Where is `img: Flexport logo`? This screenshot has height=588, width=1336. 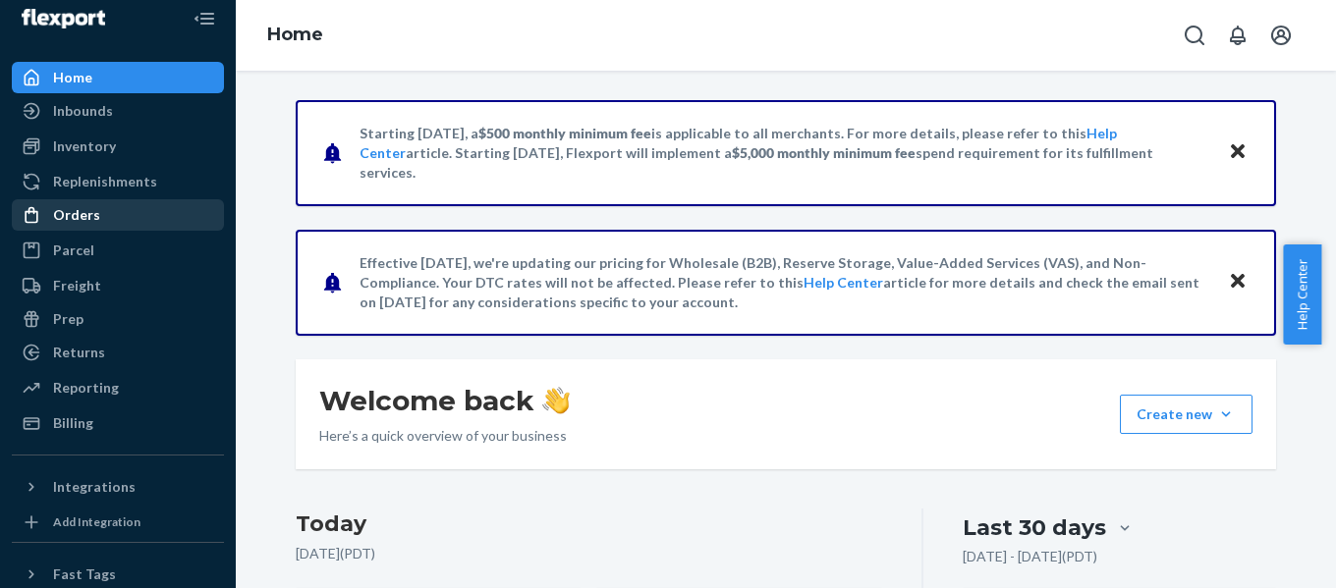
img: Flexport logo is located at coordinates (63, 19).